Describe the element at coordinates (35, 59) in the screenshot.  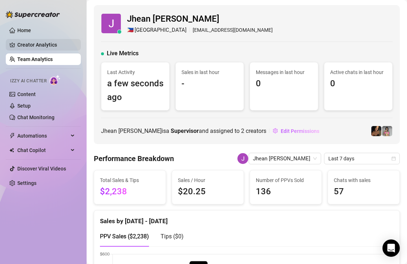
I see `a: Team Analytics` at that location.